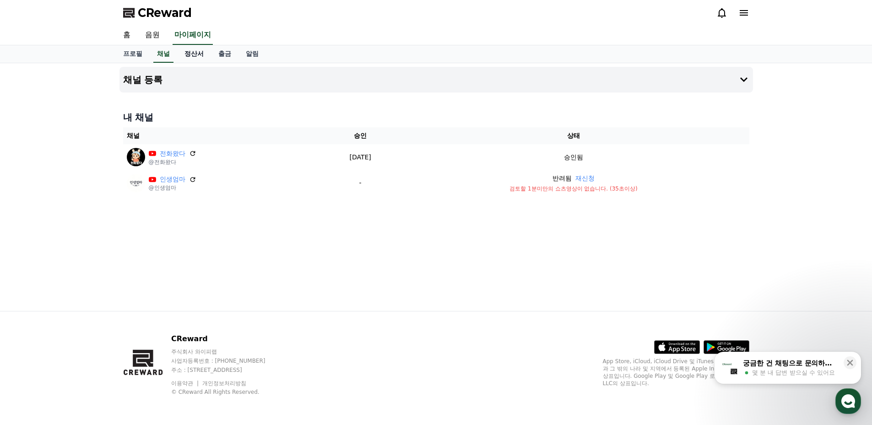 This screenshot has width=872, height=425. What do you see at coordinates (225, 54) in the screenshot?
I see `a: 출금` at bounding box center [225, 54].